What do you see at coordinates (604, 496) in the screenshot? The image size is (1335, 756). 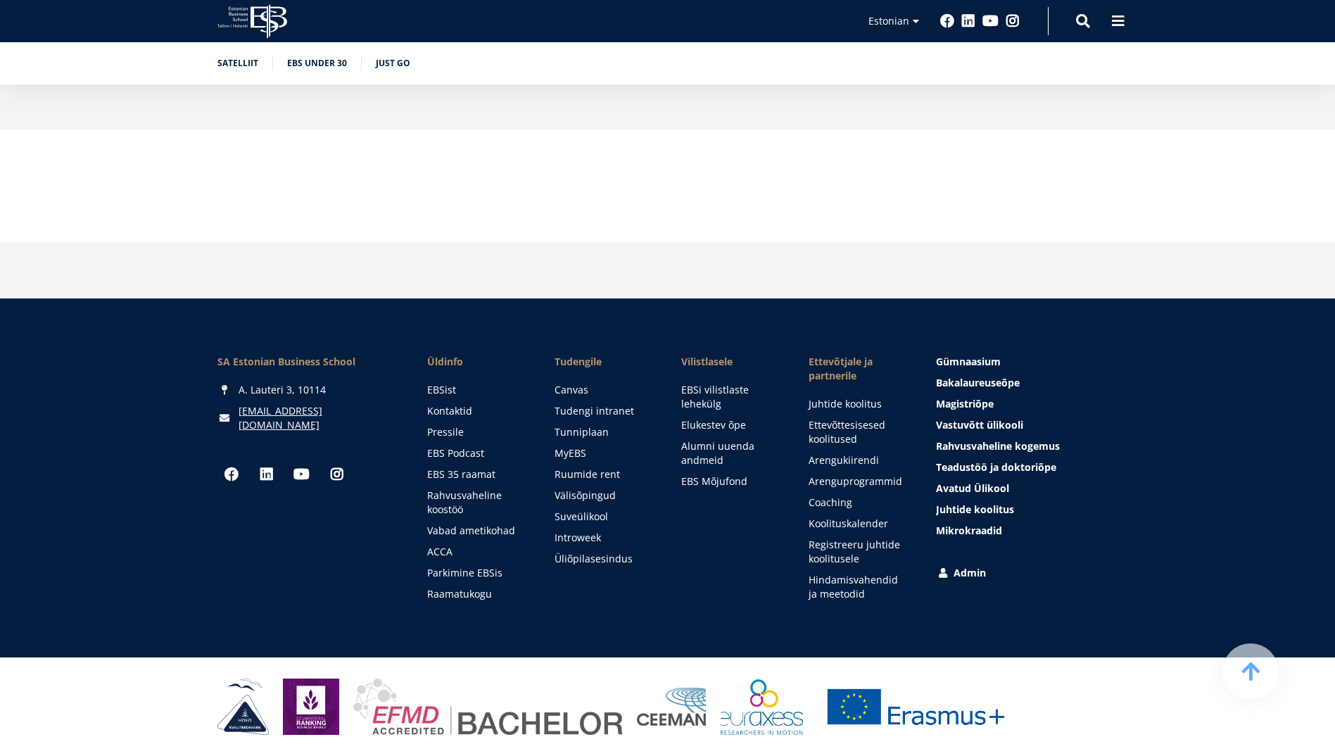 I see `a: Välisõpingud` at bounding box center [604, 496].